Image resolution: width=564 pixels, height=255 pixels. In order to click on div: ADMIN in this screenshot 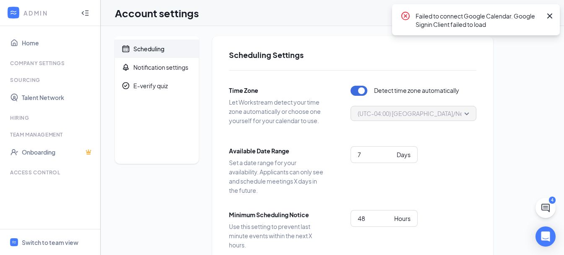, I will do `click(48, 13)`.